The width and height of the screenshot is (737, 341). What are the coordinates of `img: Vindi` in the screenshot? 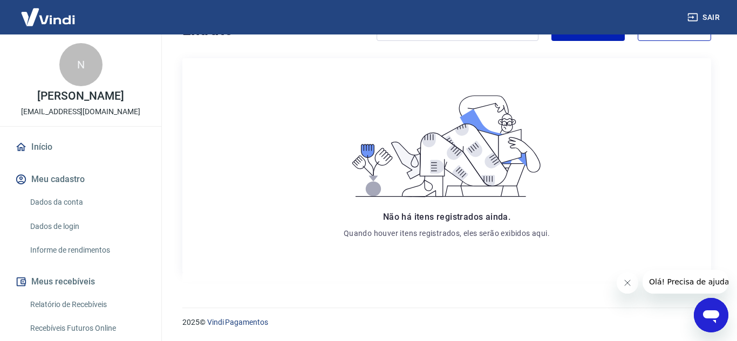 It's located at (48, 17).